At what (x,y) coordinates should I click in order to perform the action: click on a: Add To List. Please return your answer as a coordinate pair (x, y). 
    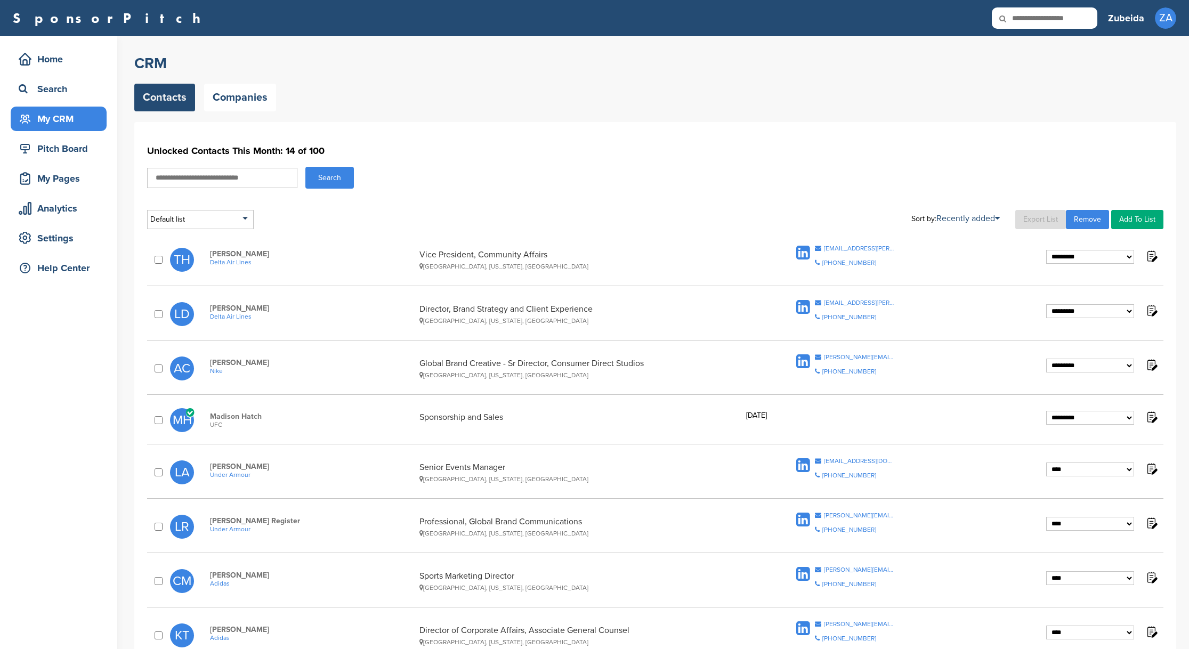
    Looking at the image, I should click on (1137, 220).